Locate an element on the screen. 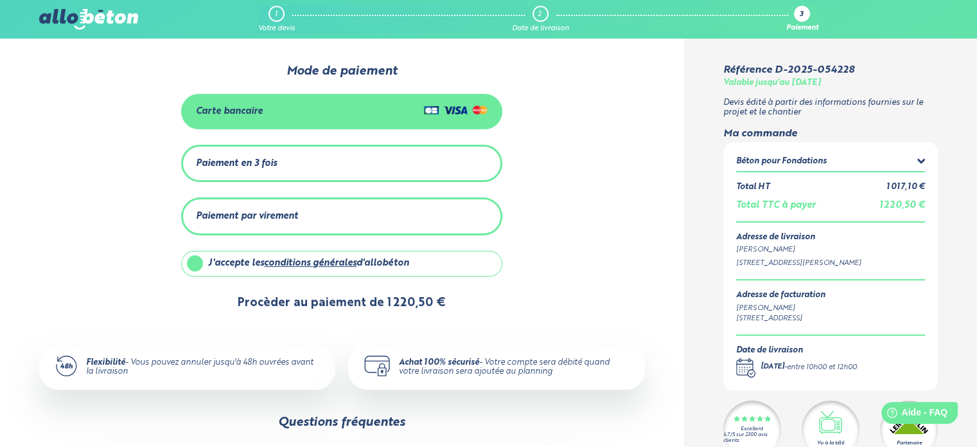 The width and height of the screenshot is (977, 447). div: 3 is located at coordinates (801, 15).